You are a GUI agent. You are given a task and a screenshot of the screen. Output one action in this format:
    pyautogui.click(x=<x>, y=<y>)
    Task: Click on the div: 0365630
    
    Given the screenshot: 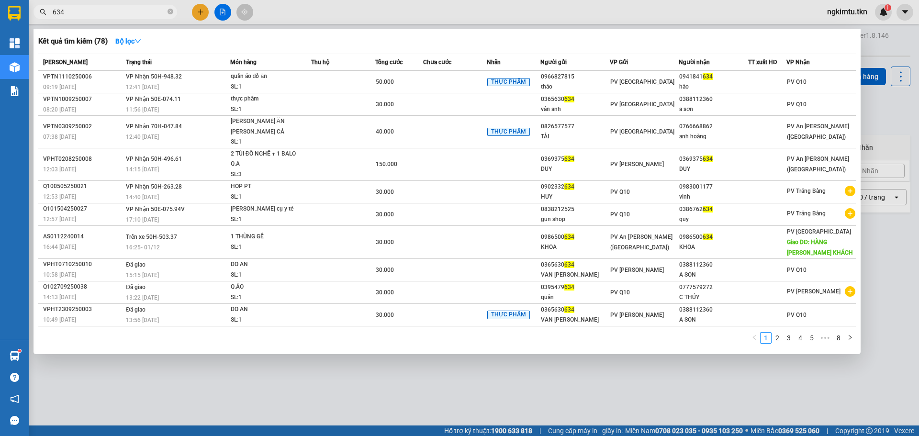 What is the action you would take?
    pyautogui.click(x=575, y=99)
    